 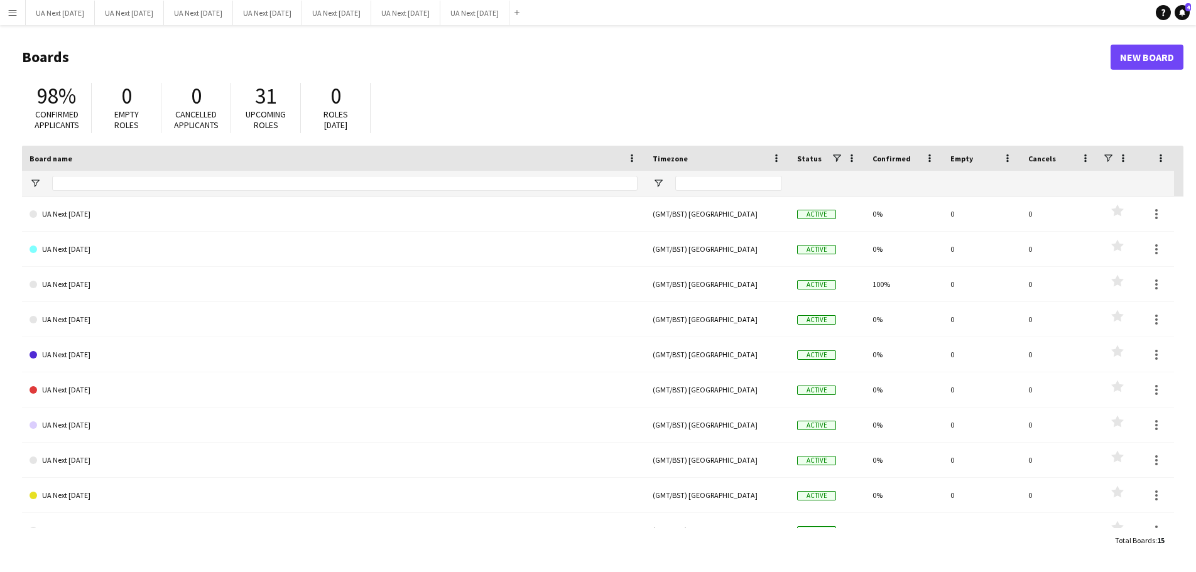 I want to click on span: Empty, so click(x=961, y=158).